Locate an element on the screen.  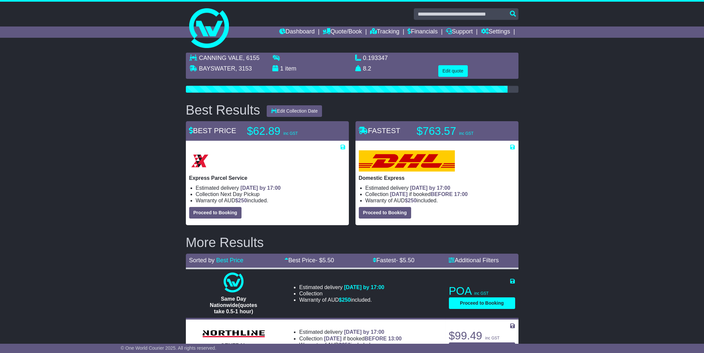
a: Dashboard is located at coordinates (297, 32).